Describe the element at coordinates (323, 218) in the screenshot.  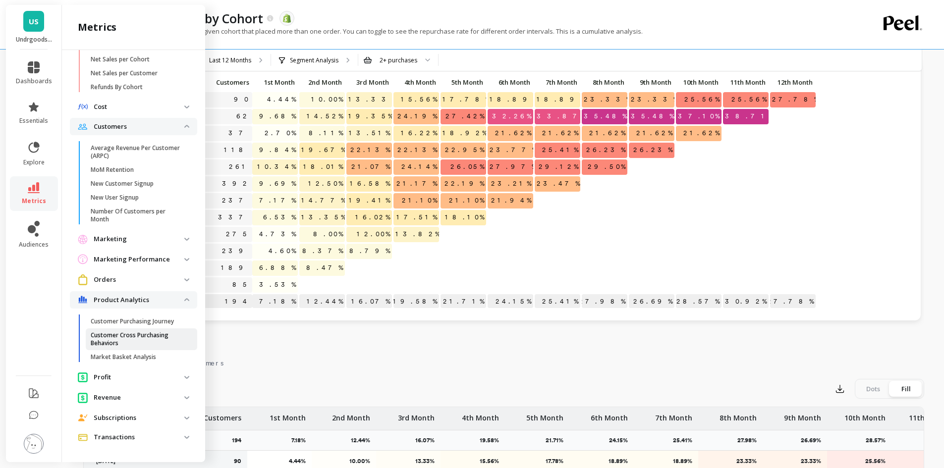
I see `span: 13.35%` at that location.